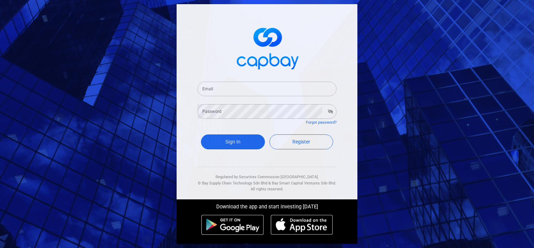 This screenshot has height=248, width=534. What do you see at coordinates (301, 142) in the screenshot?
I see `span: Register` at bounding box center [301, 142].